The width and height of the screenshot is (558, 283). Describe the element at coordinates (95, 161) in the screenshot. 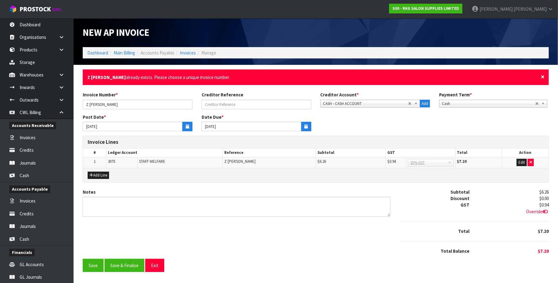

I see `span: 1` at that location.